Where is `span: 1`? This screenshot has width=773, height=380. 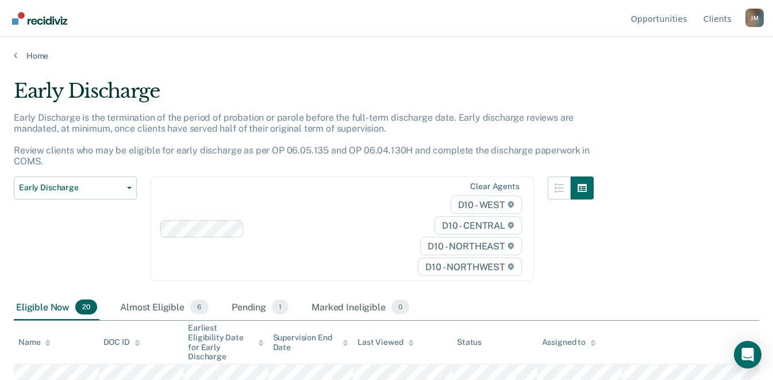 span: 1 is located at coordinates (280, 307).